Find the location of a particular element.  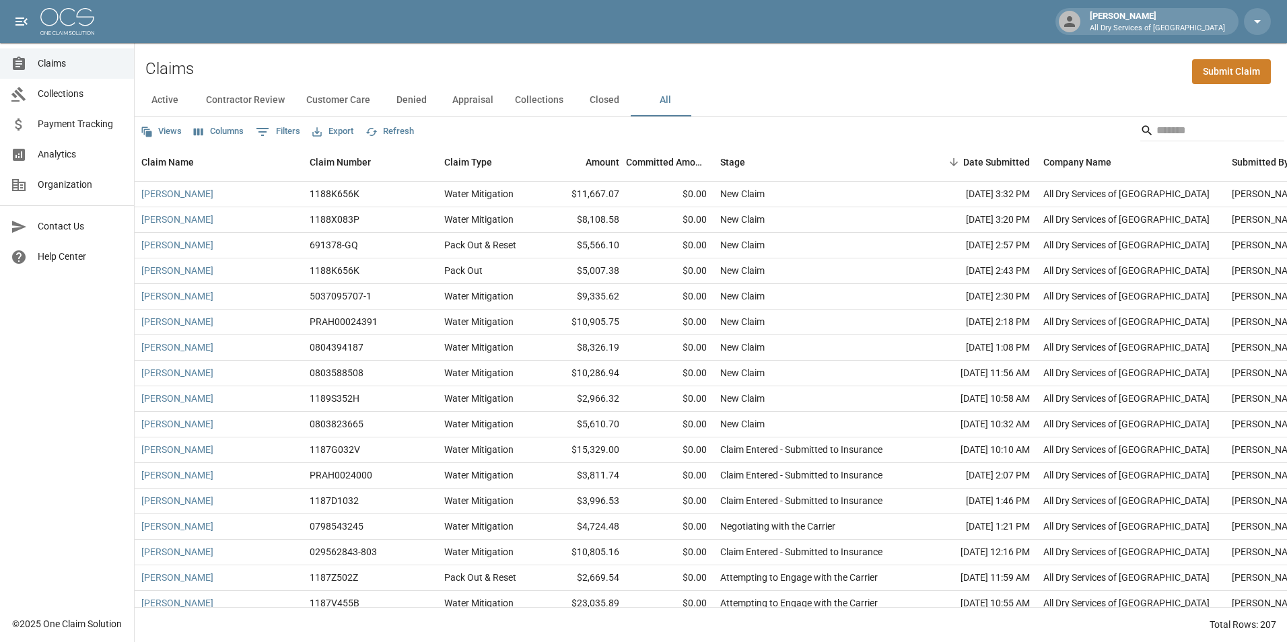

div: 1188K656K is located at coordinates (335, 194).